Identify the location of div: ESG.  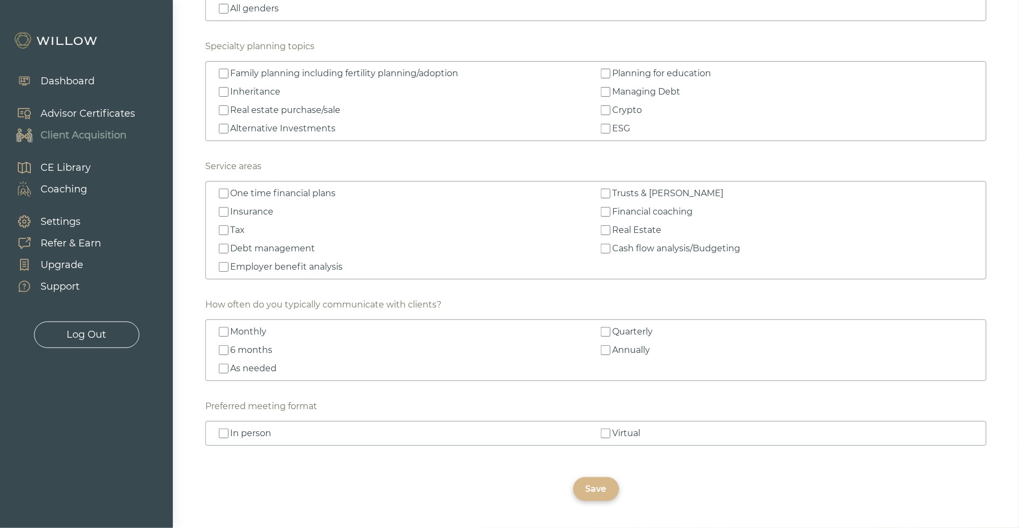
(621, 129).